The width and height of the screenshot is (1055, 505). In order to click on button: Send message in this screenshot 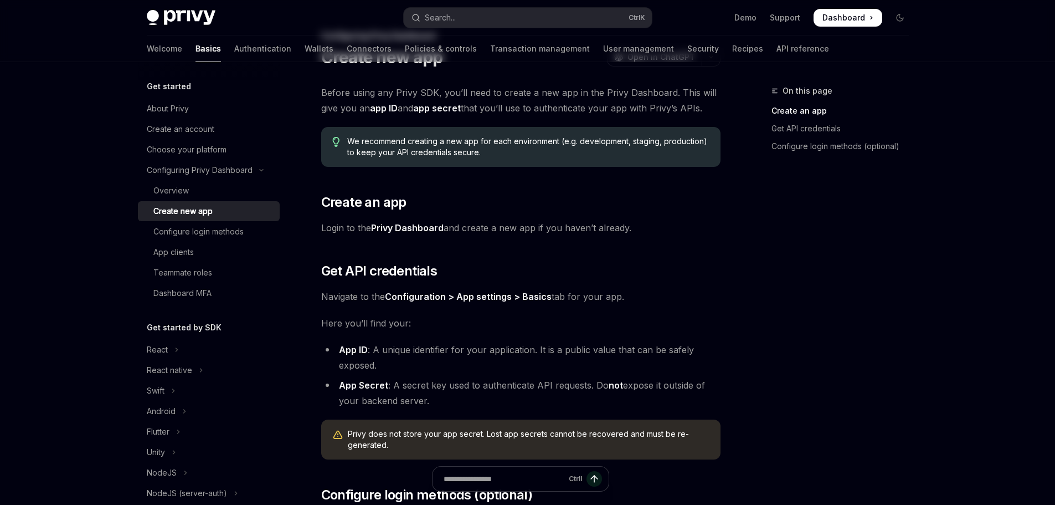, I will do `click(594, 479)`.